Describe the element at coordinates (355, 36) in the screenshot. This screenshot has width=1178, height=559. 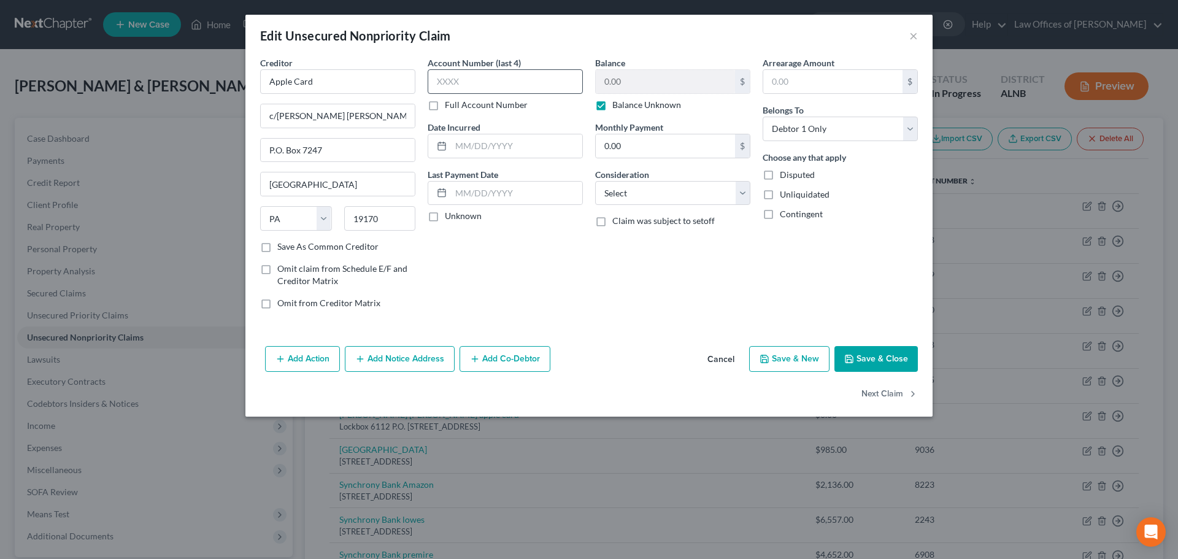
I see `div: Edit Unsecured Nonpriority Claim` at that location.